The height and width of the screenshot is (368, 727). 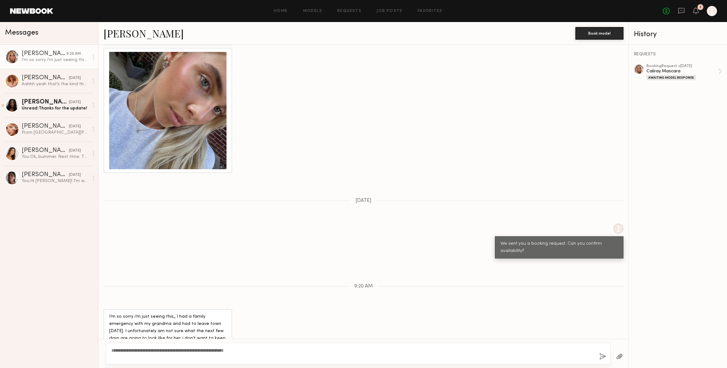 I want to click on div: REQUESTS, so click(x=678, y=54).